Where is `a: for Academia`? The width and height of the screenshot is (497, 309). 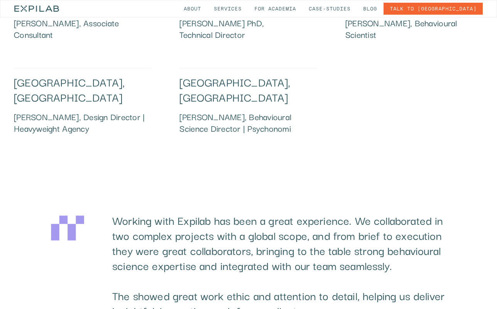 a: for Academia is located at coordinates (275, 8).